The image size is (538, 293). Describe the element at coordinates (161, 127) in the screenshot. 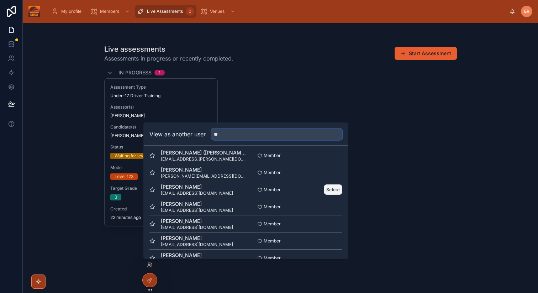

I see `span: Candidate(s)` at that location.